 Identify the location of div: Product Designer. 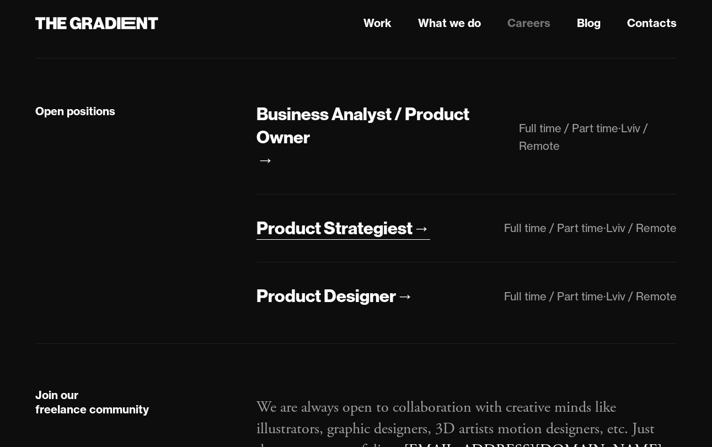
(326, 296).